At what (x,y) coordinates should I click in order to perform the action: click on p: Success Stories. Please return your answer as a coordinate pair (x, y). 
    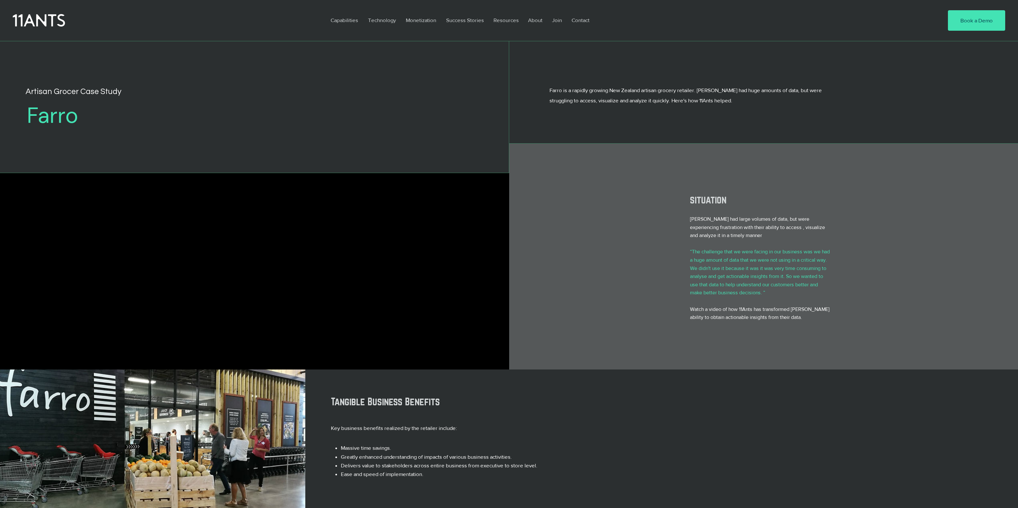
    Looking at the image, I should click on (465, 20).